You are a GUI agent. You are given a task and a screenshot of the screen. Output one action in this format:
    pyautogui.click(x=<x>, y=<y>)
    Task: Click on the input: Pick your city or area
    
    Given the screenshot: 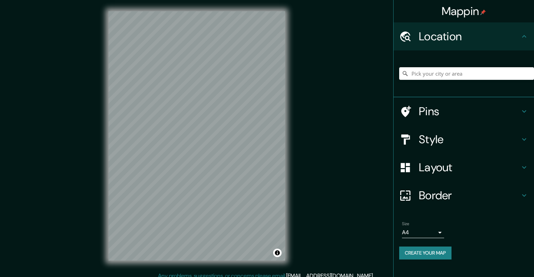 What is the action you would take?
    pyautogui.click(x=466, y=74)
    